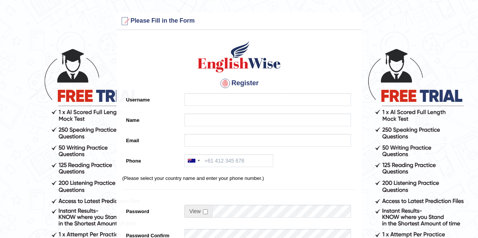  What do you see at coordinates (239, 178) in the screenshot?
I see `p: (Please select your country name and enter your phone number.)` at bounding box center [239, 178].